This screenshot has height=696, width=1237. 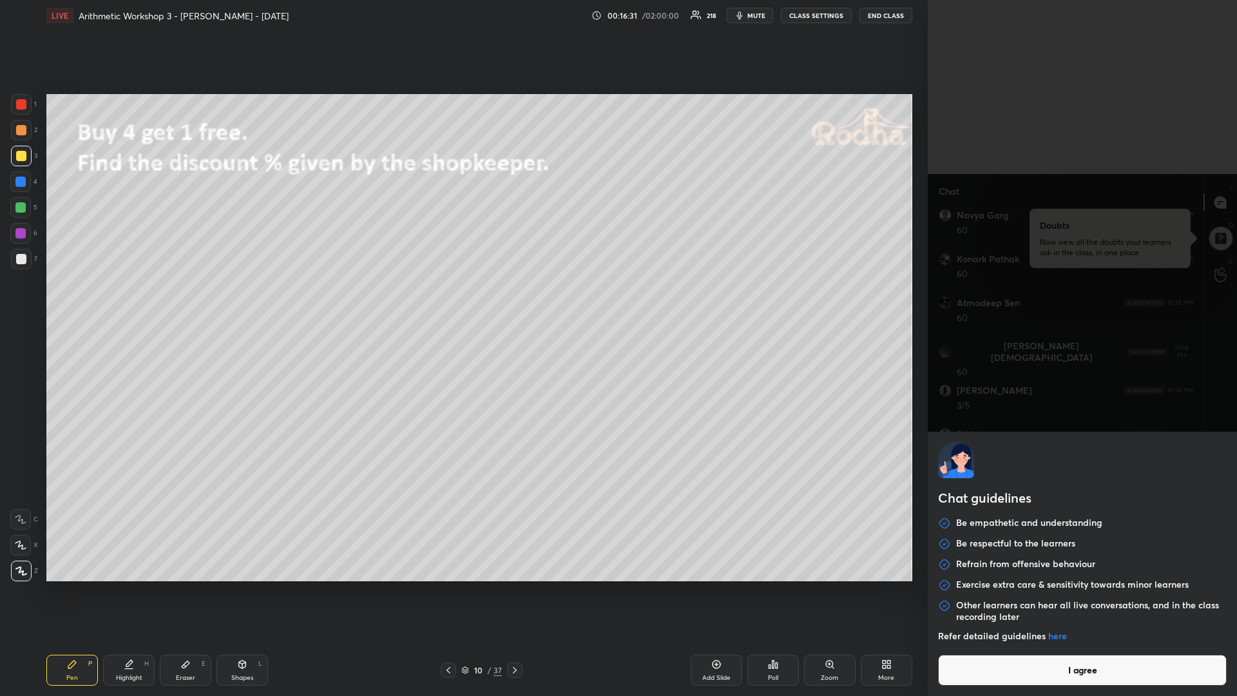 What do you see at coordinates (24, 156) in the screenshot?
I see `div: 3` at bounding box center [24, 156].